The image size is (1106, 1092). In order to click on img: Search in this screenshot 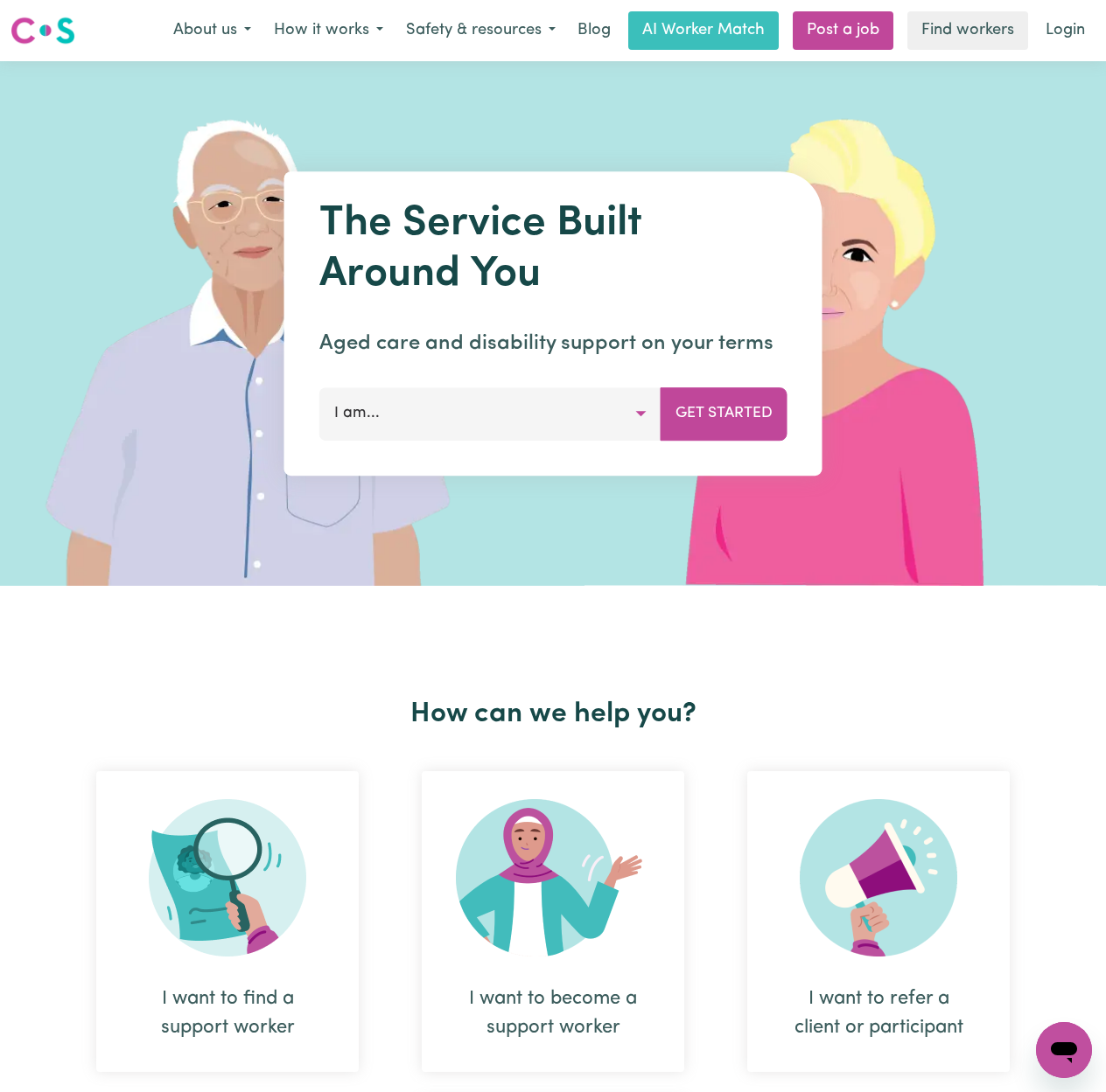, I will do `click(227, 878)`.